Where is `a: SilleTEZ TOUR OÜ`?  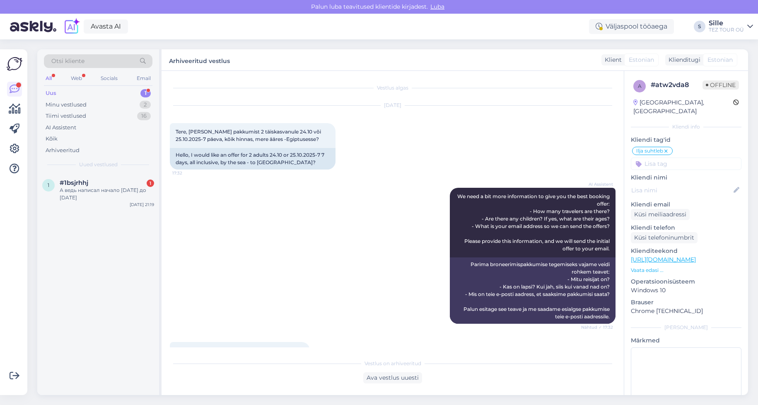
a: SilleTEZ TOUR OÜ is located at coordinates (730, 27).